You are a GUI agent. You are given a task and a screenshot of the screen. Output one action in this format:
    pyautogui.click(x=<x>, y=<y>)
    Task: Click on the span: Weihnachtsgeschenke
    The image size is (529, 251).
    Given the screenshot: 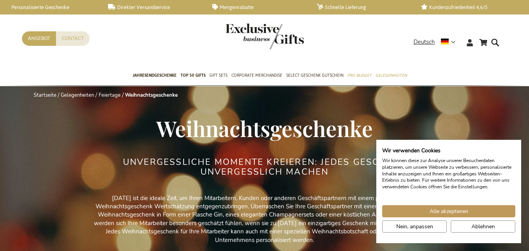 What is the action you would take?
    pyautogui.click(x=264, y=128)
    